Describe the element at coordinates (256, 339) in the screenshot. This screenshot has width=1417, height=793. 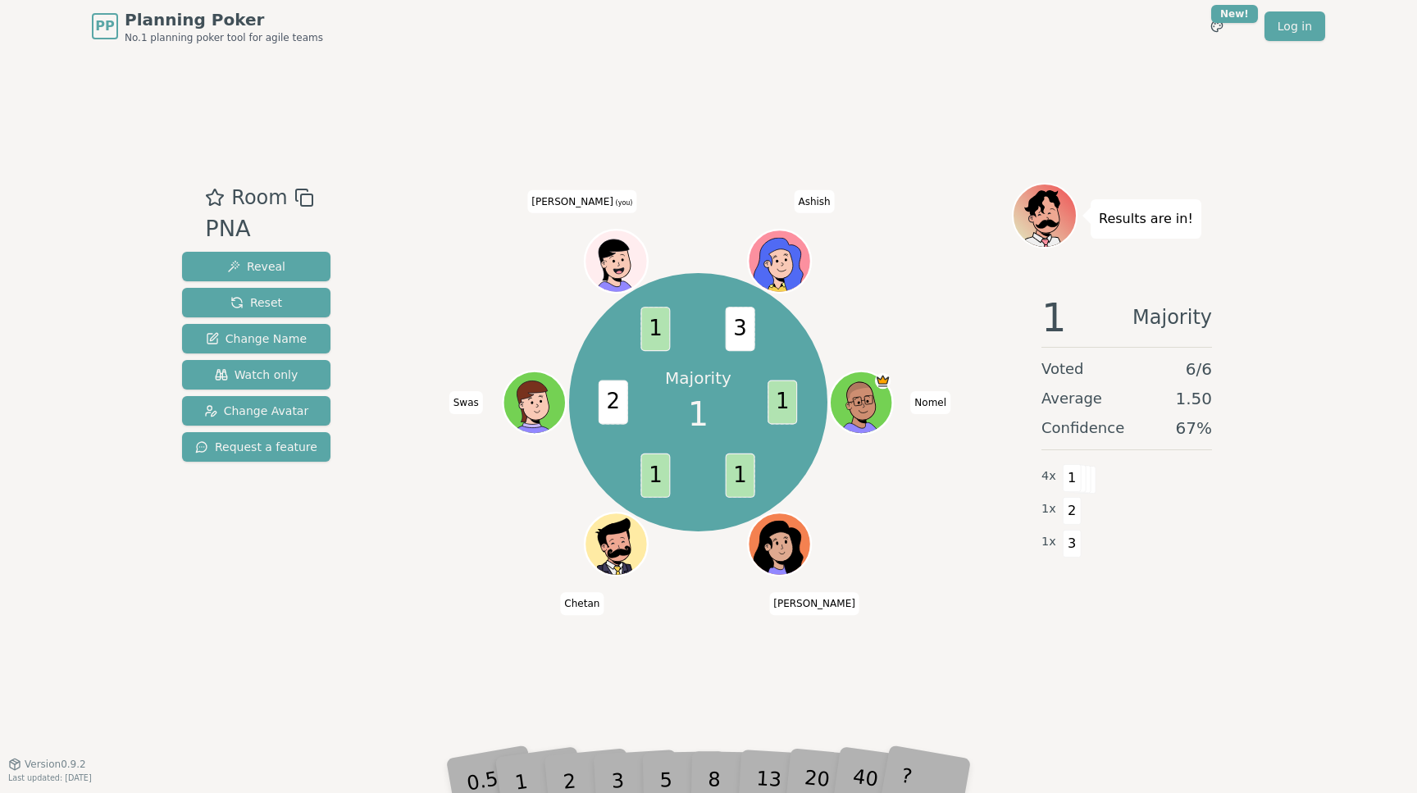
I see `button: Change Name` at that location.